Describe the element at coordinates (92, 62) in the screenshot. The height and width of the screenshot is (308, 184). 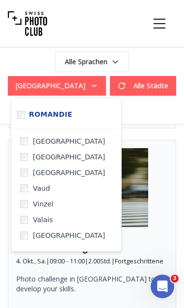
I see `button: Alle Sprachen` at that location.